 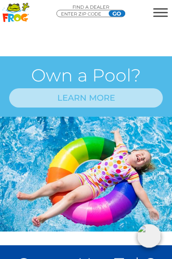 What do you see at coordinates (149, 236) in the screenshot?
I see `img: openIcon` at bounding box center [149, 236].